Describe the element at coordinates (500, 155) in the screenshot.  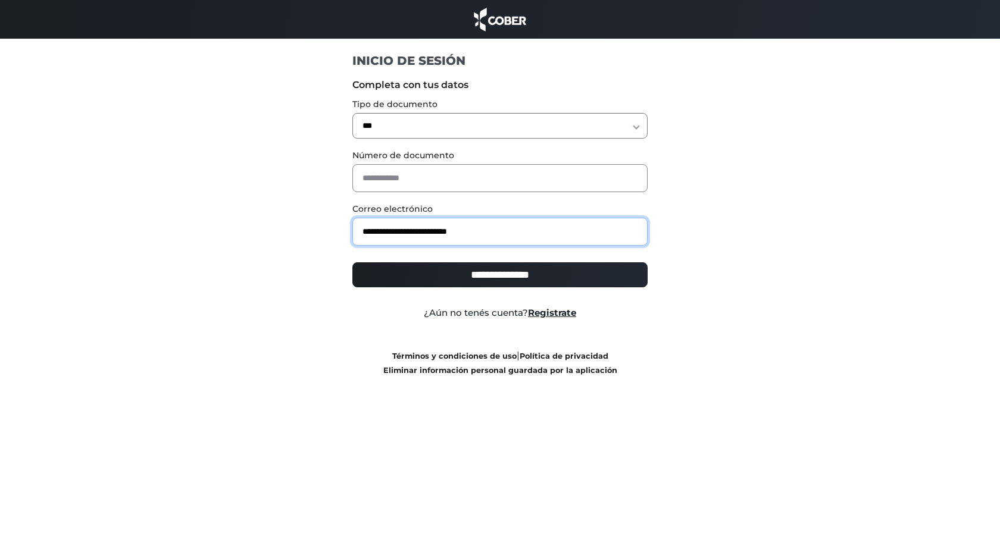
I see `label: Número de documento` at that location.